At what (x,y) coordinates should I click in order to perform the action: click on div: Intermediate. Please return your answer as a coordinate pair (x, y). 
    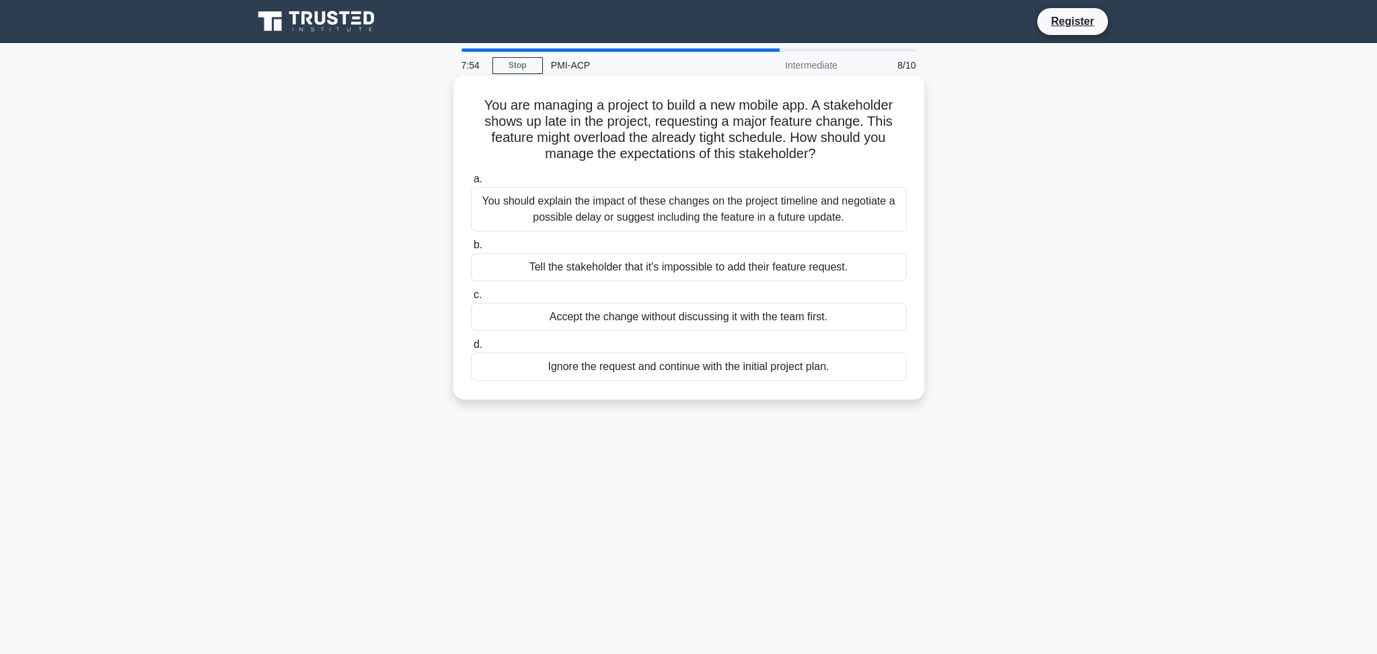
    Looking at the image, I should click on (786, 65).